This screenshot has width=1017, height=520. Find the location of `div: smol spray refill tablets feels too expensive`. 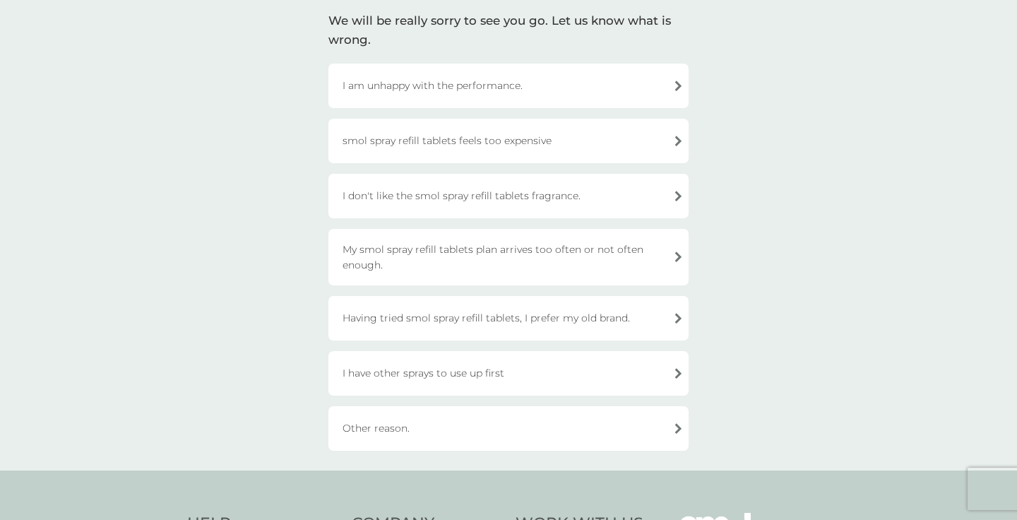

div: smol spray refill tablets feels too expensive is located at coordinates (508, 141).